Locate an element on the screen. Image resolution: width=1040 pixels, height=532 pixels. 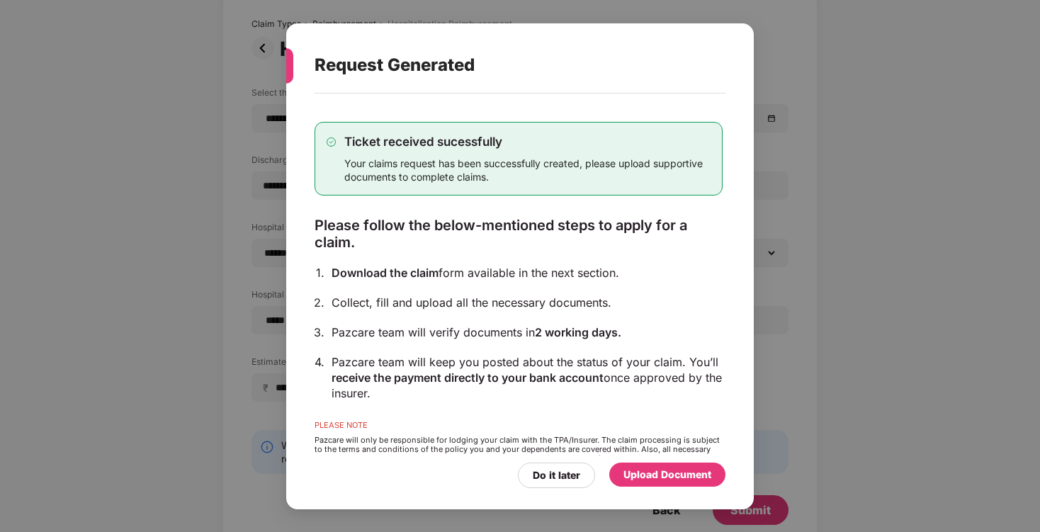
div: Collect, fill and upload all the necessary documents. is located at coordinates (527, 302).